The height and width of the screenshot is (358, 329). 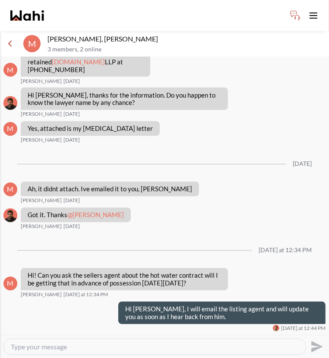 What do you see at coordinates (316, 346) in the screenshot?
I see `button: Send` at bounding box center [316, 346].